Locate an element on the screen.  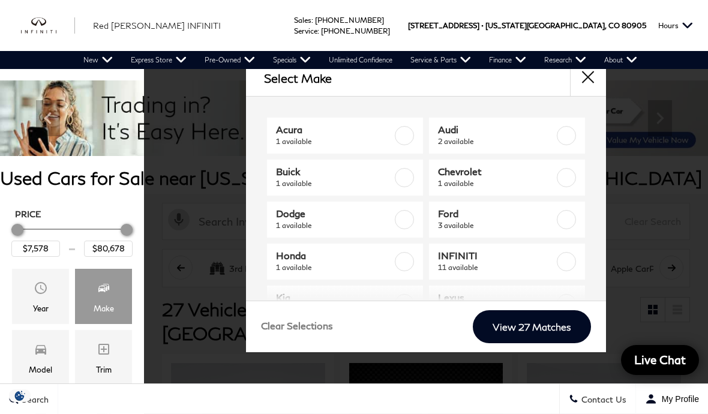
span: Ford is located at coordinates (497, 214).